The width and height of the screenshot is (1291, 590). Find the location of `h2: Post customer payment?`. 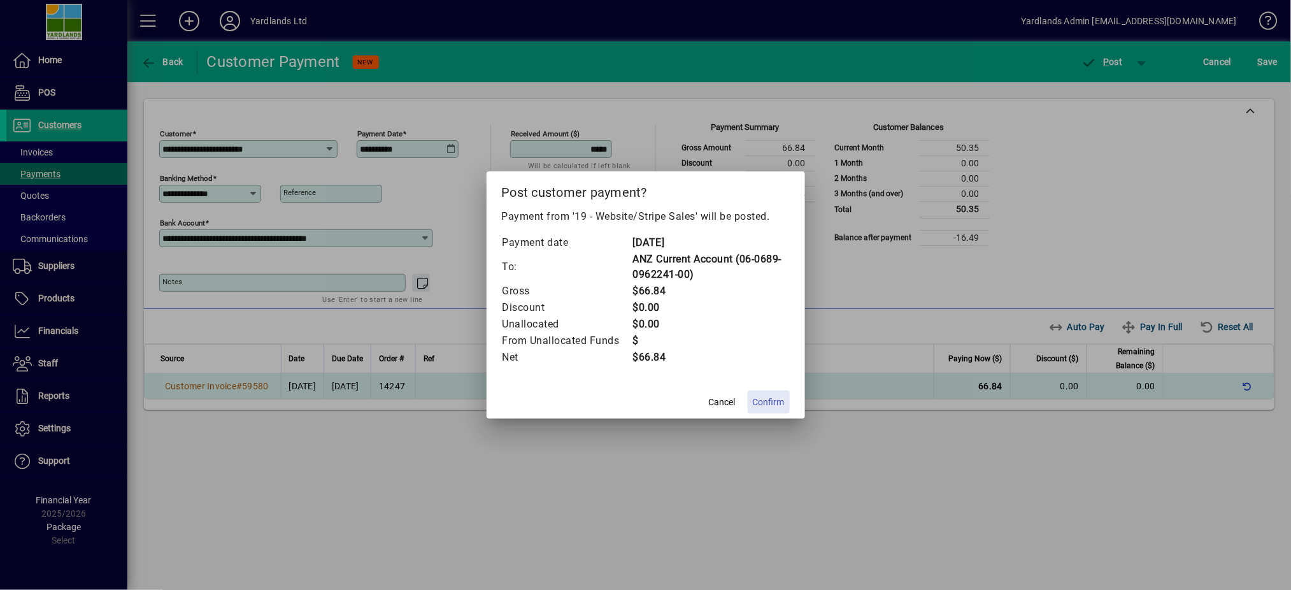

h2: Post customer payment? is located at coordinates (646, 190).